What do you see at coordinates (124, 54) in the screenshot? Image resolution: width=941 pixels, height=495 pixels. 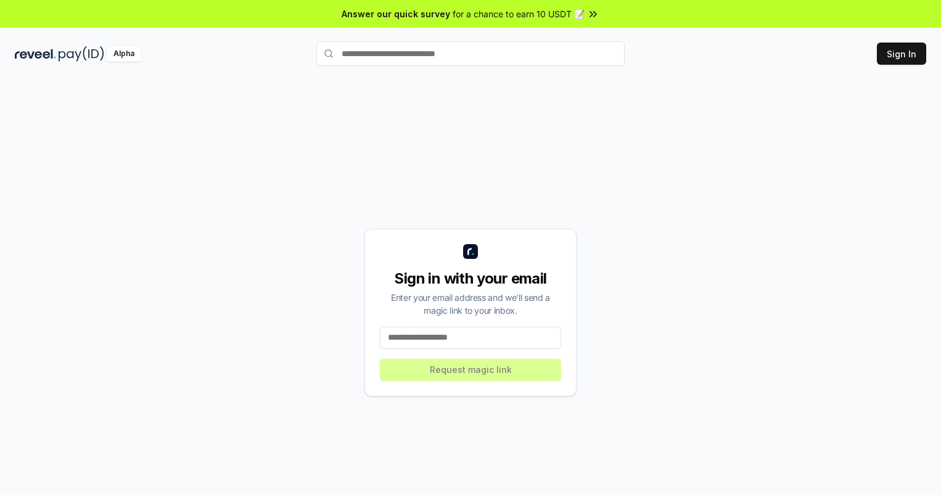 I see `div: Alpha` at bounding box center [124, 54].